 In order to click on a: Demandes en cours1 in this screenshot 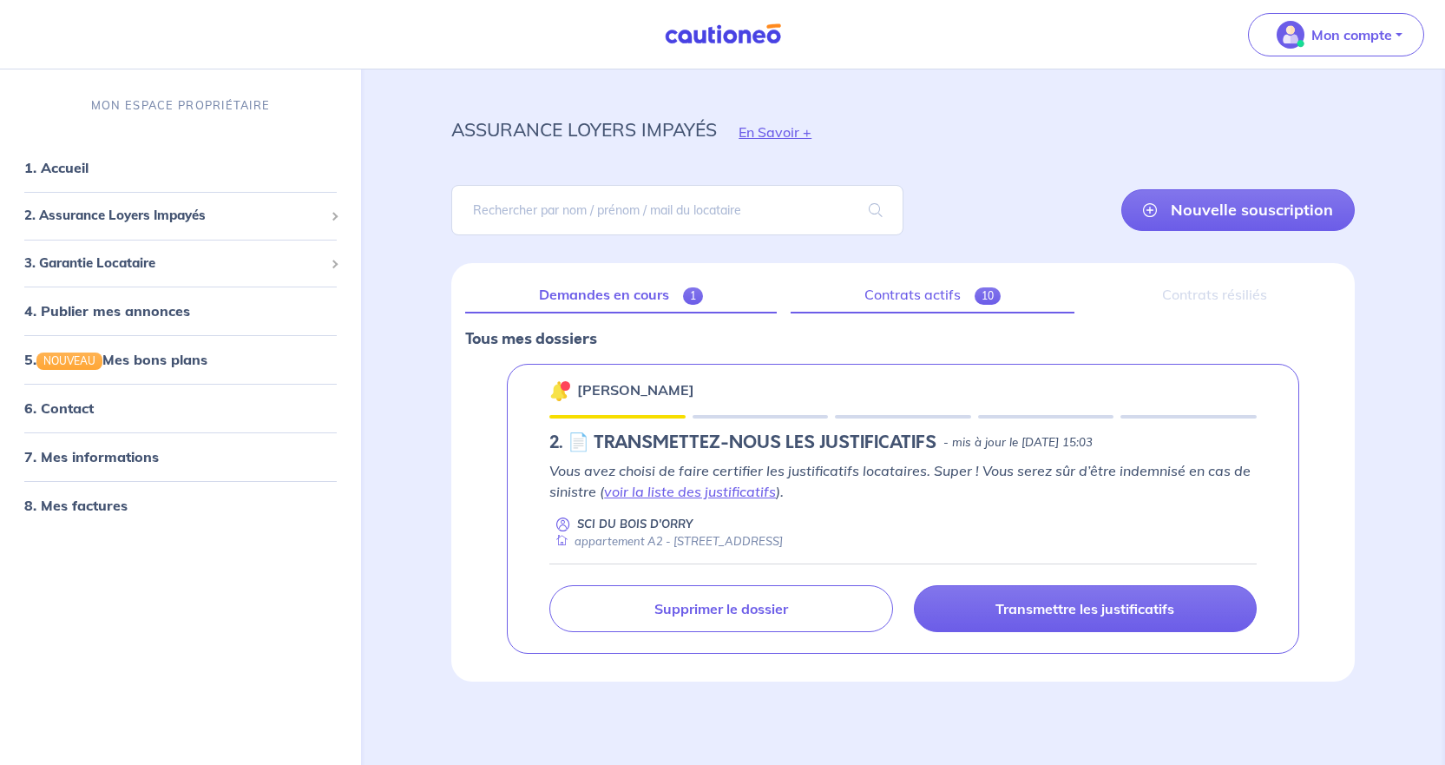, I will do `click(620, 295)`.